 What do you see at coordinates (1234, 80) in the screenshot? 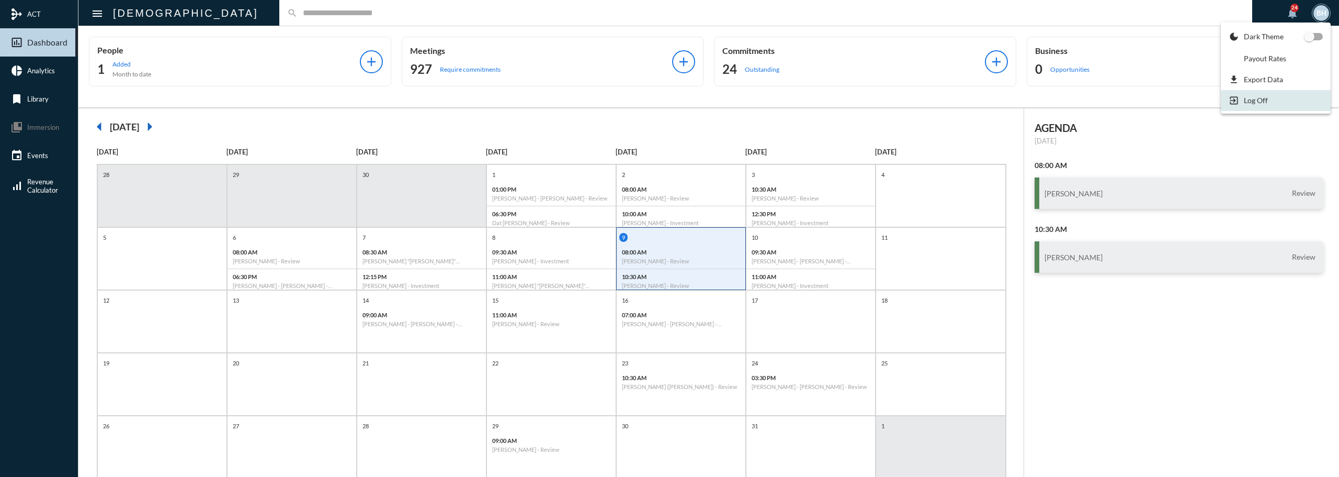
I see `mat-icon: get_app` at bounding box center [1234, 80].